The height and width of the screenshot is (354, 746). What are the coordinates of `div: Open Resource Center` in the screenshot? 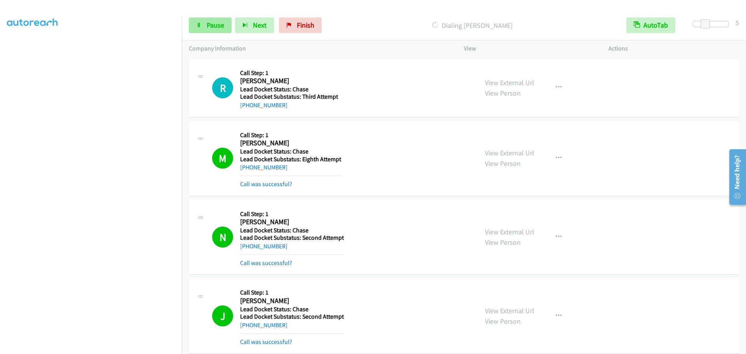 It's located at (14, 31).